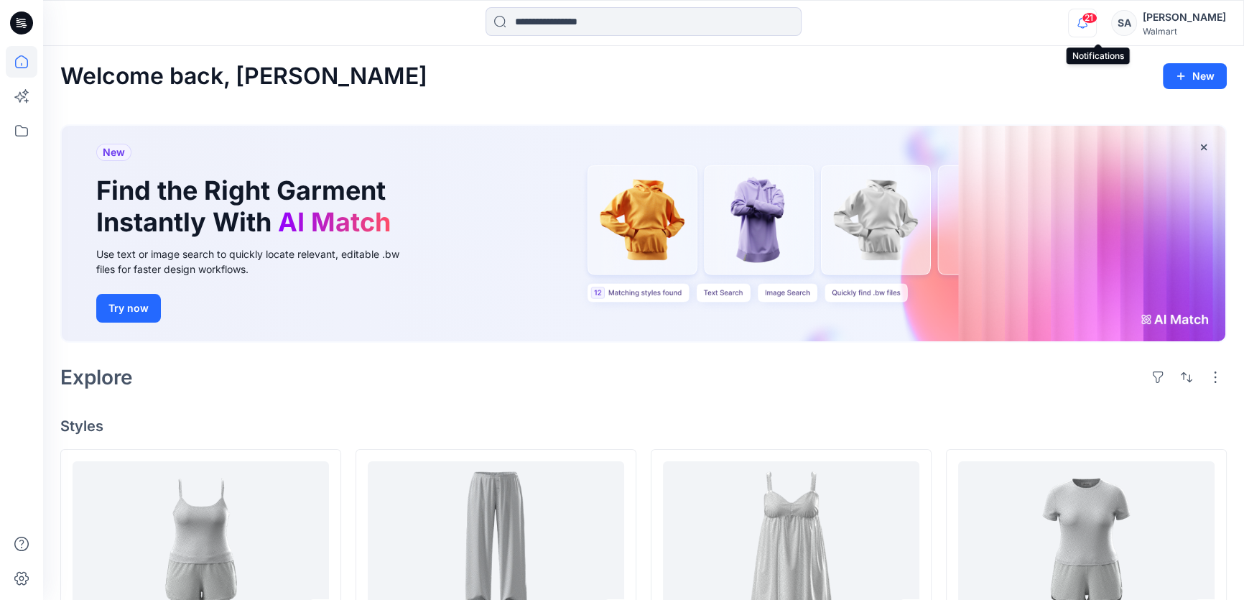 The height and width of the screenshot is (600, 1244). I want to click on button: Try now, so click(129, 308).